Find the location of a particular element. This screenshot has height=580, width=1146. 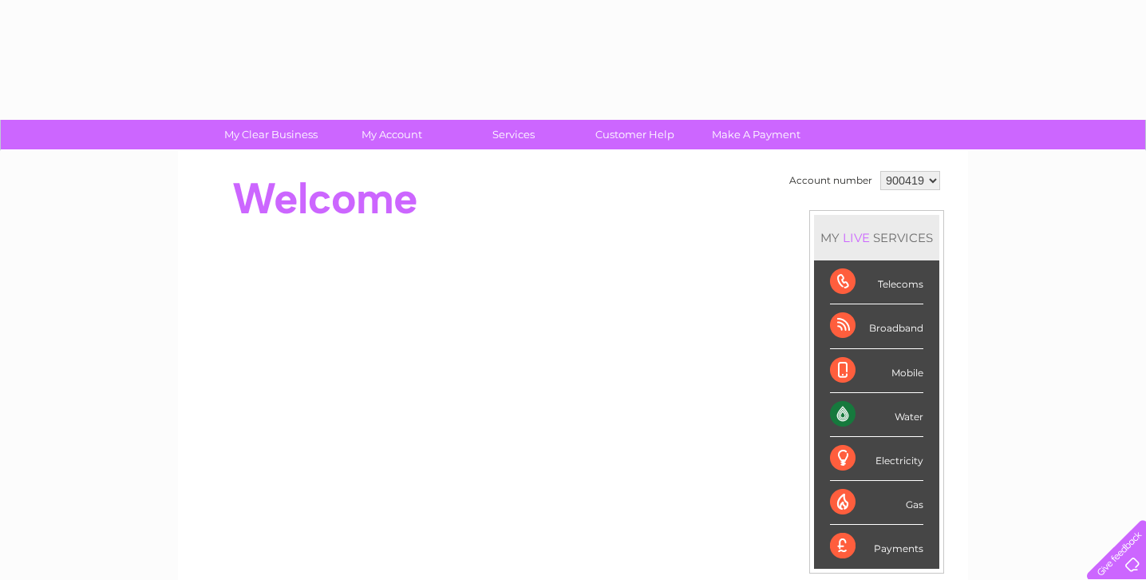

a: Make A Payment is located at coordinates (756, 134).